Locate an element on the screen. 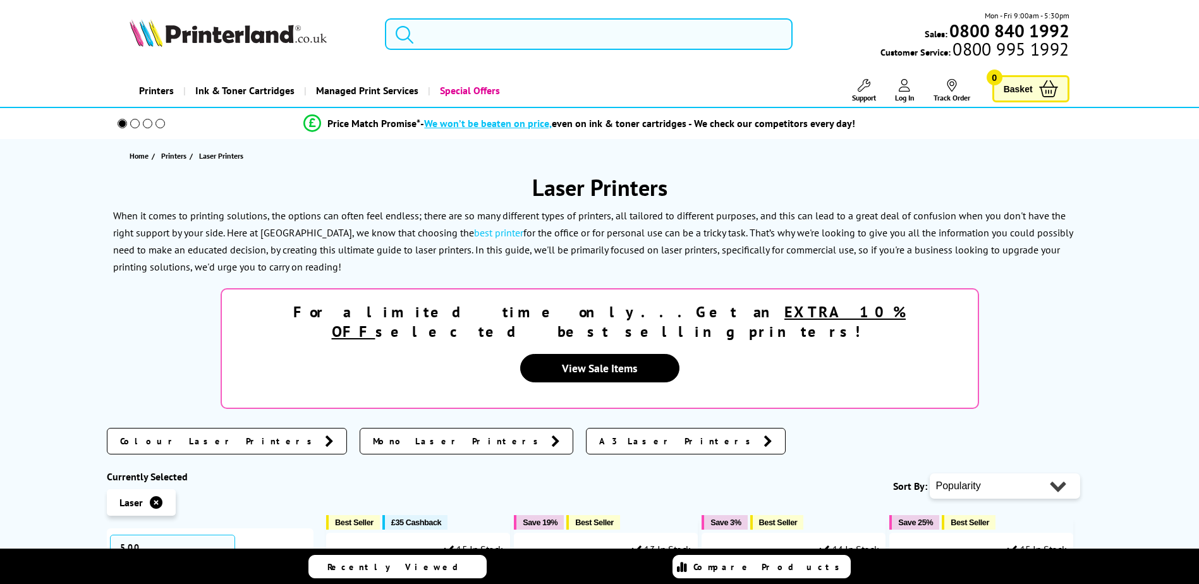  a: Special Offers is located at coordinates (468, 90).